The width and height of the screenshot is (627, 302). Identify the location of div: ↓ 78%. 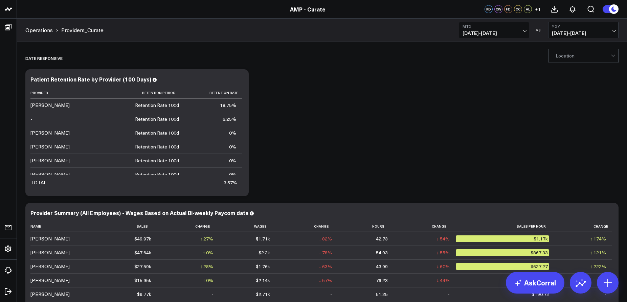
(325, 253).